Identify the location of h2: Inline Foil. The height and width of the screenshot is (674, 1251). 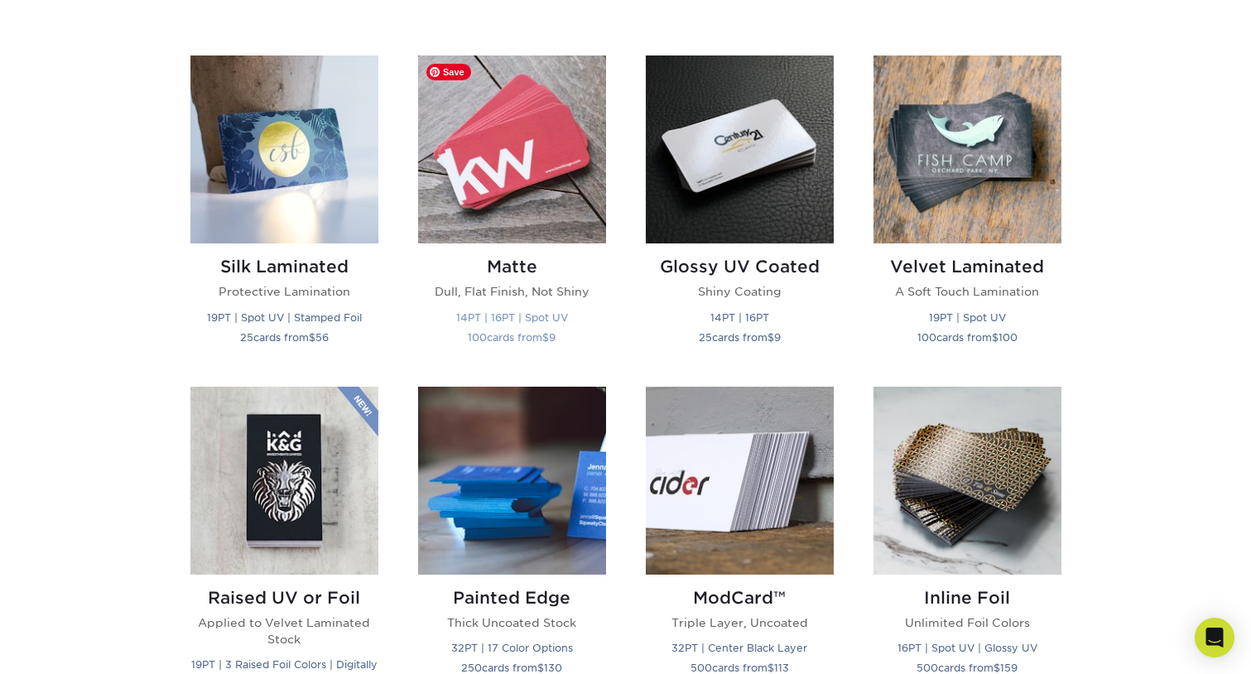
(967, 598).